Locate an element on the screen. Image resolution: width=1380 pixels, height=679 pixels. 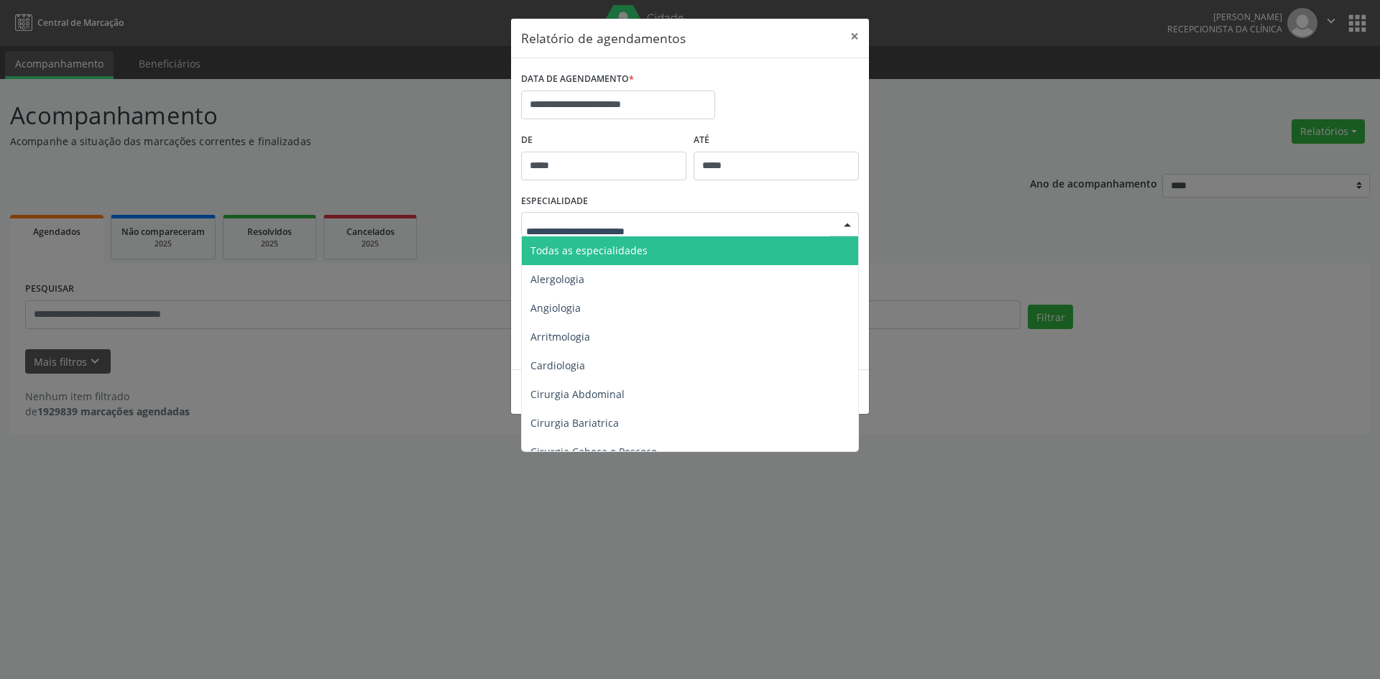
span: Angiologia is located at coordinates (555, 308).